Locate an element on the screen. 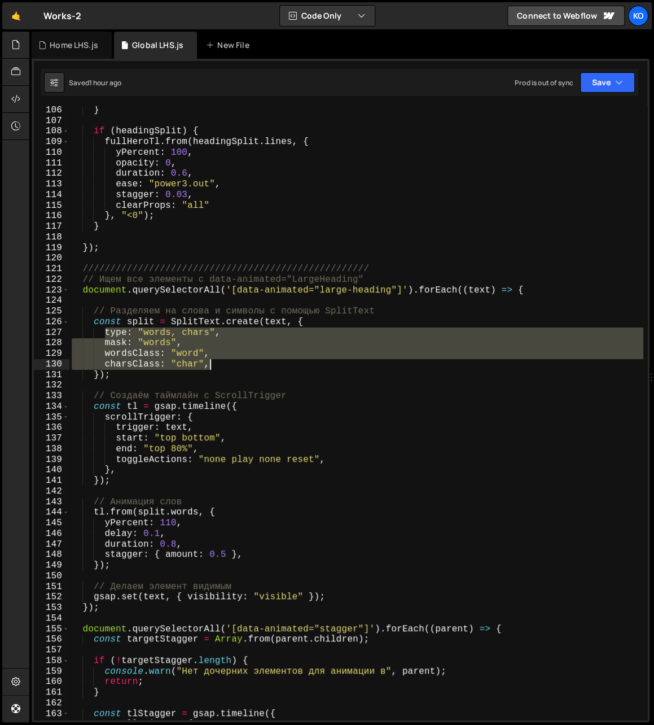 Image resolution: width=654 pixels, height=725 pixels. div: 129 is located at coordinates (51, 353).